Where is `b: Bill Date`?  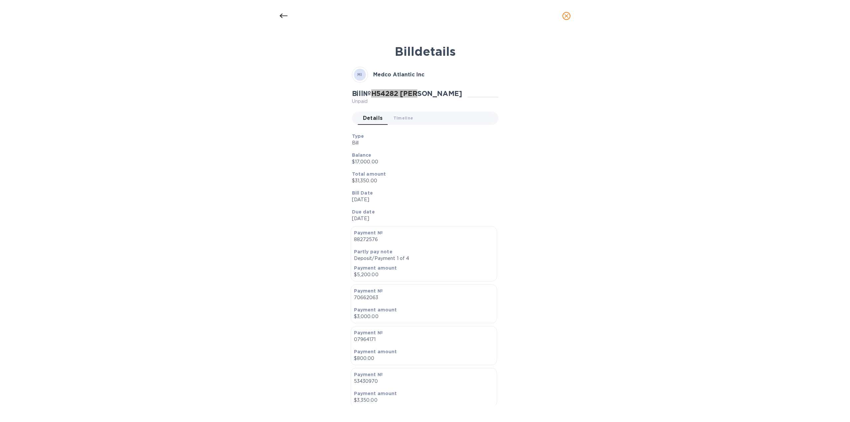 b: Bill Date is located at coordinates (362, 193).